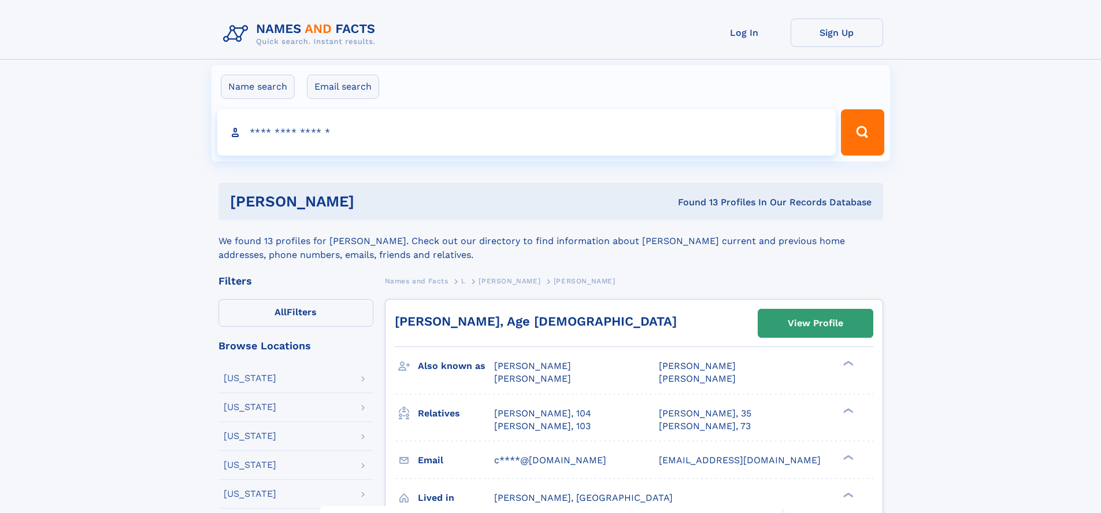 The height and width of the screenshot is (513, 1101). What do you see at coordinates (417, 280) in the screenshot?
I see `a: Names and Facts` at bounding box center [417, 280].